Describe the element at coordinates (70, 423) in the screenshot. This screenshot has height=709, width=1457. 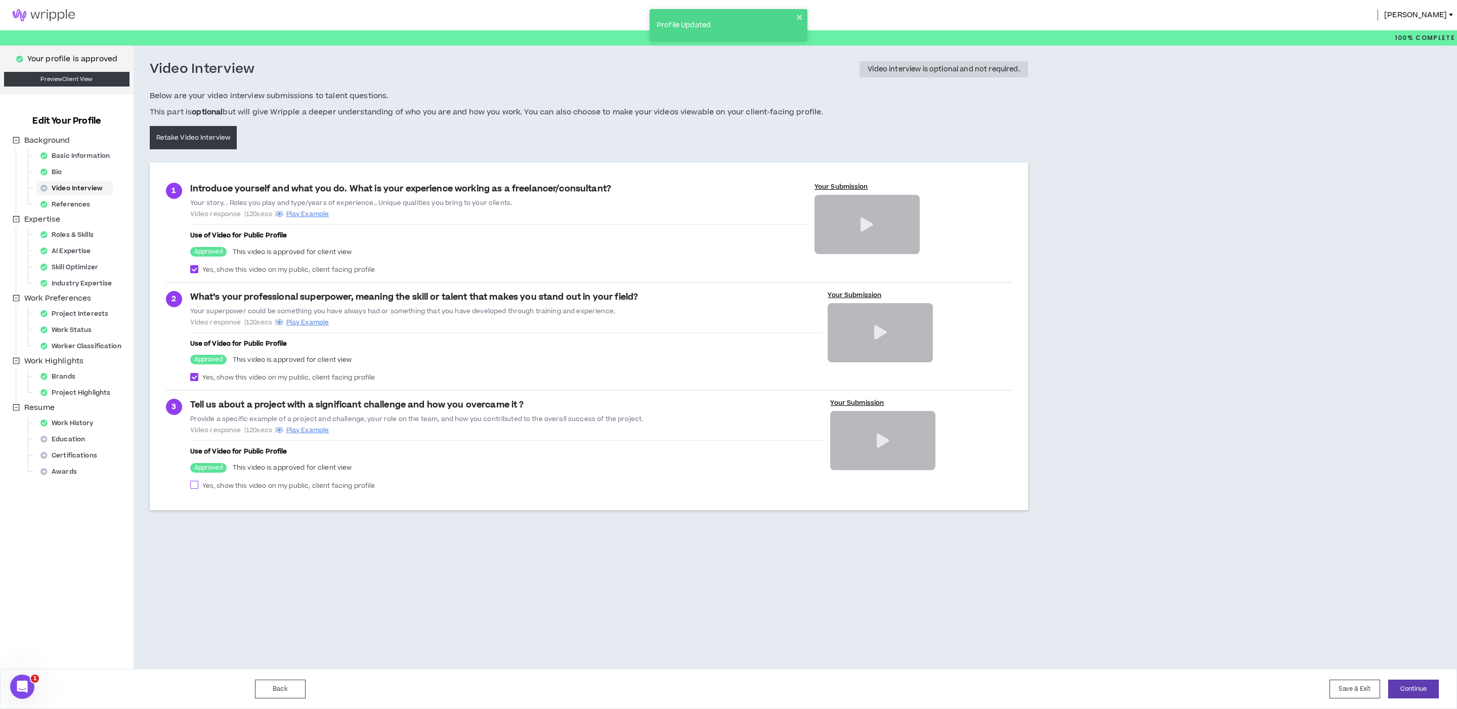
I see `div: Work History` at that location.